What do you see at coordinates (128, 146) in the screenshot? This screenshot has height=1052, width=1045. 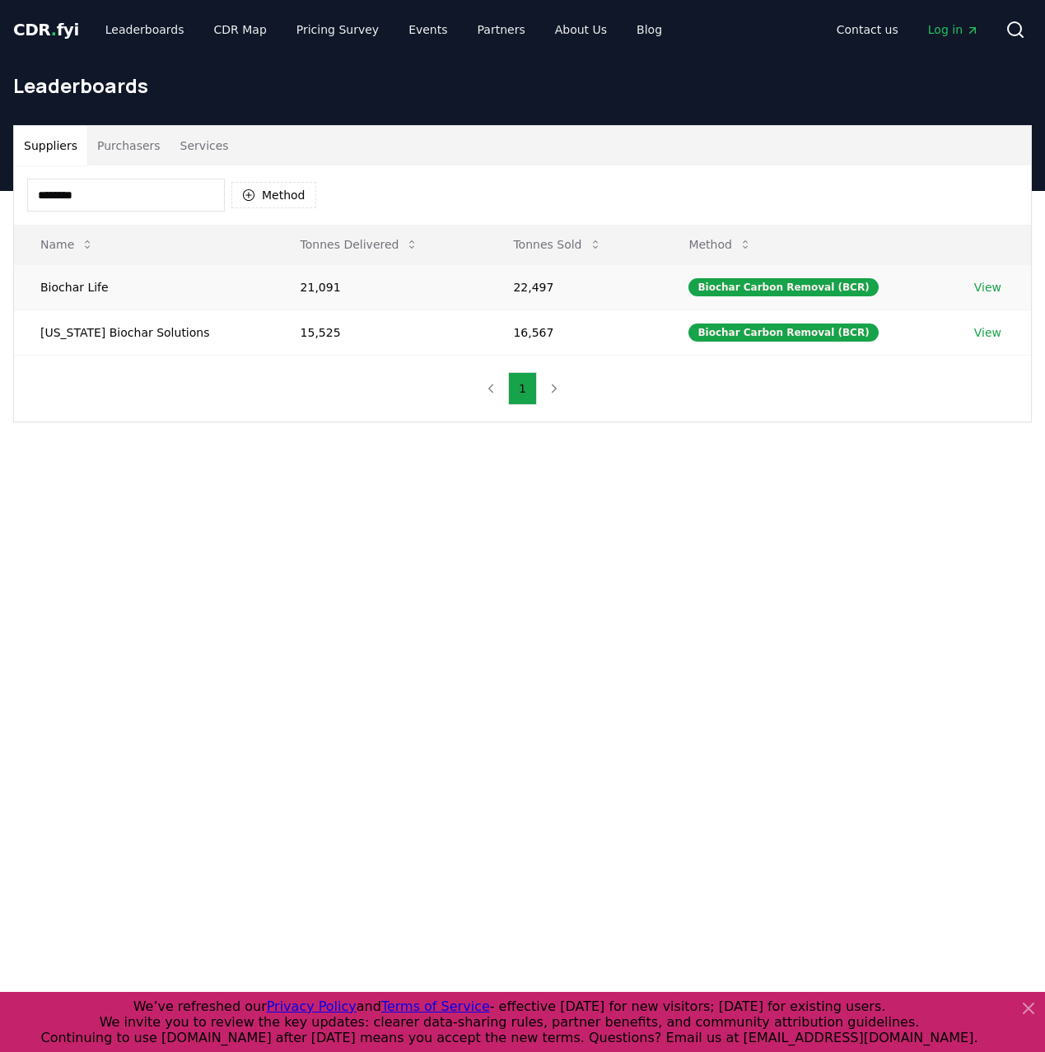 I see `button: Purchasers` at bounding box center [128, 146].